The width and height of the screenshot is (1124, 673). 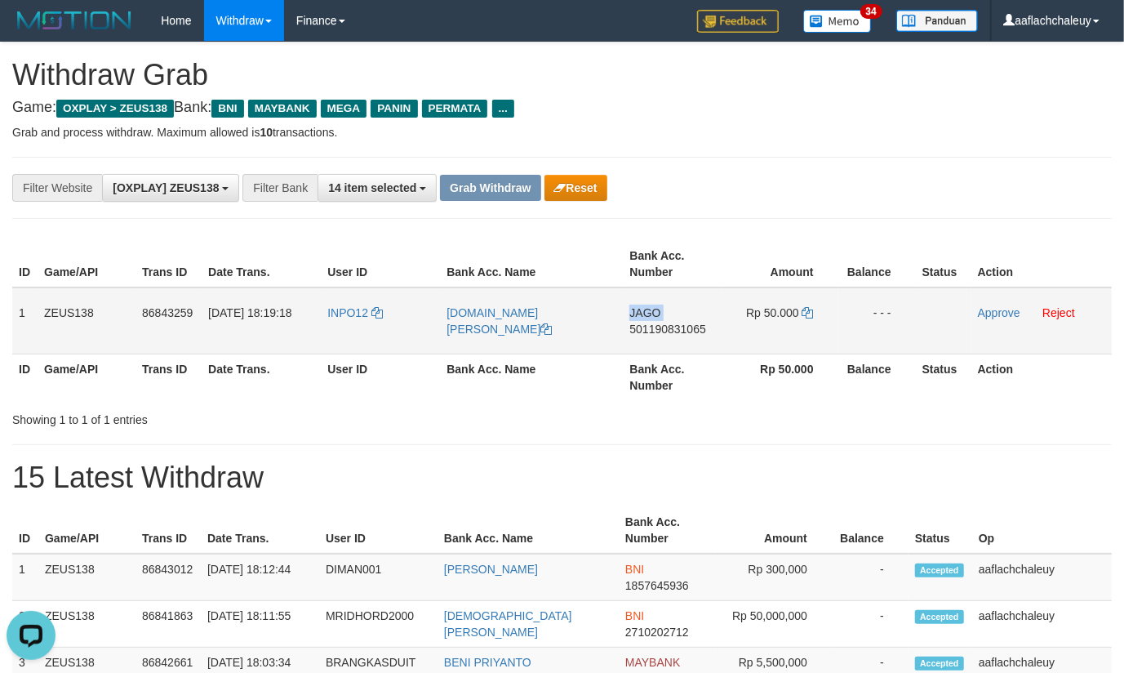 What do you see at coordinates (772, 313) in the screenshot?
I see `span: Rp 50.000` at bounding box center [772, 313].